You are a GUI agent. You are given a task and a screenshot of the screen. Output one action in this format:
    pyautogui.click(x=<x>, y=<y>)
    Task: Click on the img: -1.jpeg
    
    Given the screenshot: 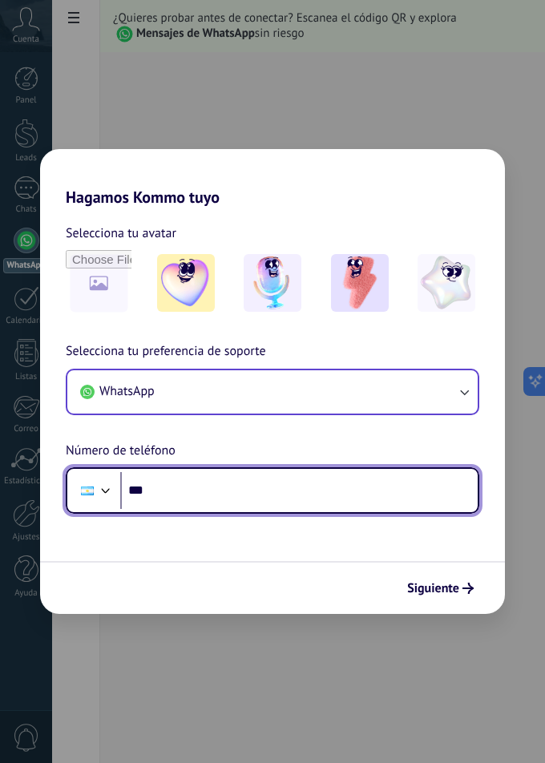 What is the action you would take?
    pyautogui.click(x=186, y=283)
    